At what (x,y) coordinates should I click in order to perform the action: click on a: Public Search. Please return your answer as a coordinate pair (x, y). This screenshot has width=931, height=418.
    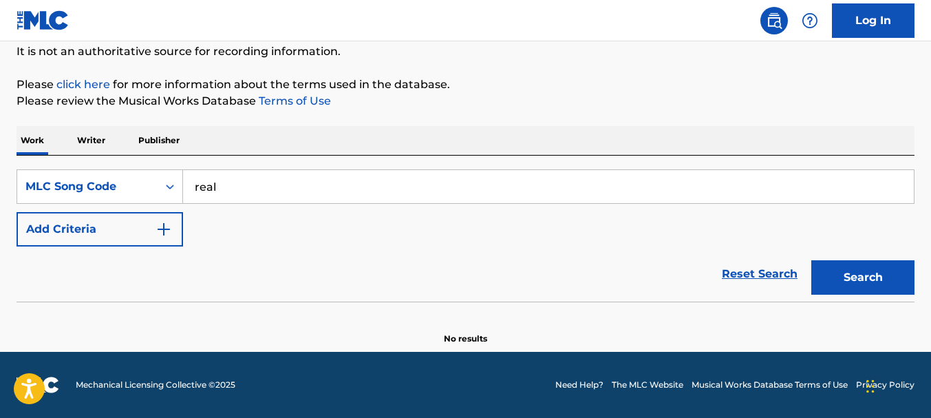
    Looking at the image, I should click on (775, 21).